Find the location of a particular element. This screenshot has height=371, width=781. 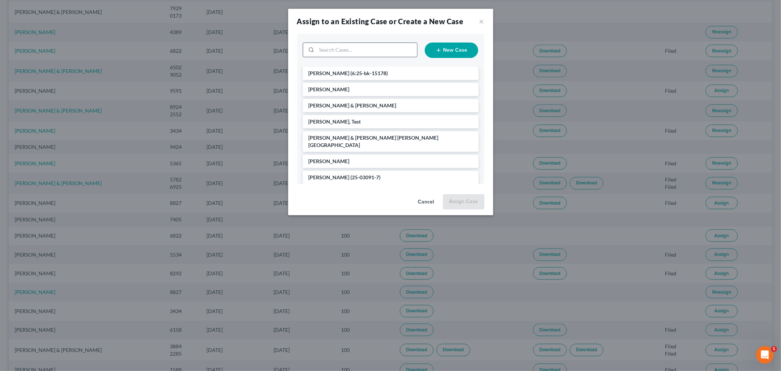

button: Assign Case is located at coordinates (464, 202).